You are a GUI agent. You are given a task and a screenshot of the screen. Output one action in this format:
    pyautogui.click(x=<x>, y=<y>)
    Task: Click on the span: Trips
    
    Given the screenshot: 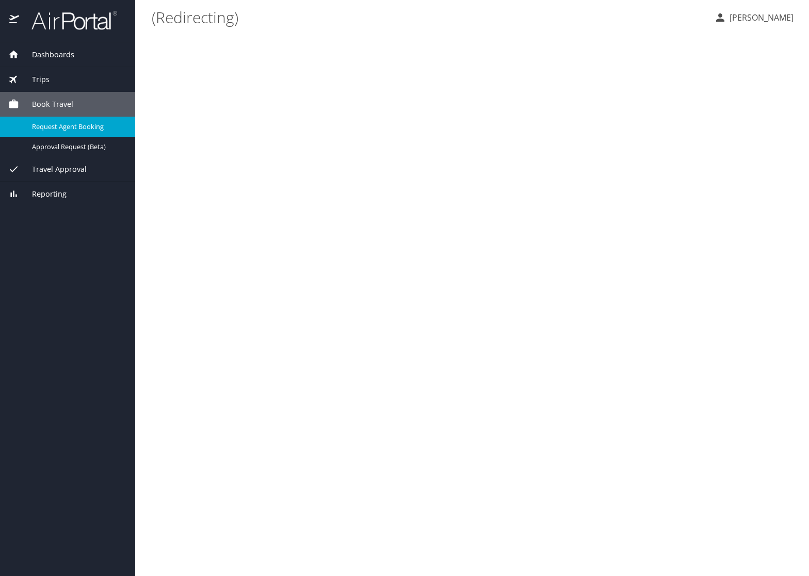 What is the action you would take?
    pyautogui.click(x=34, y=79)
    